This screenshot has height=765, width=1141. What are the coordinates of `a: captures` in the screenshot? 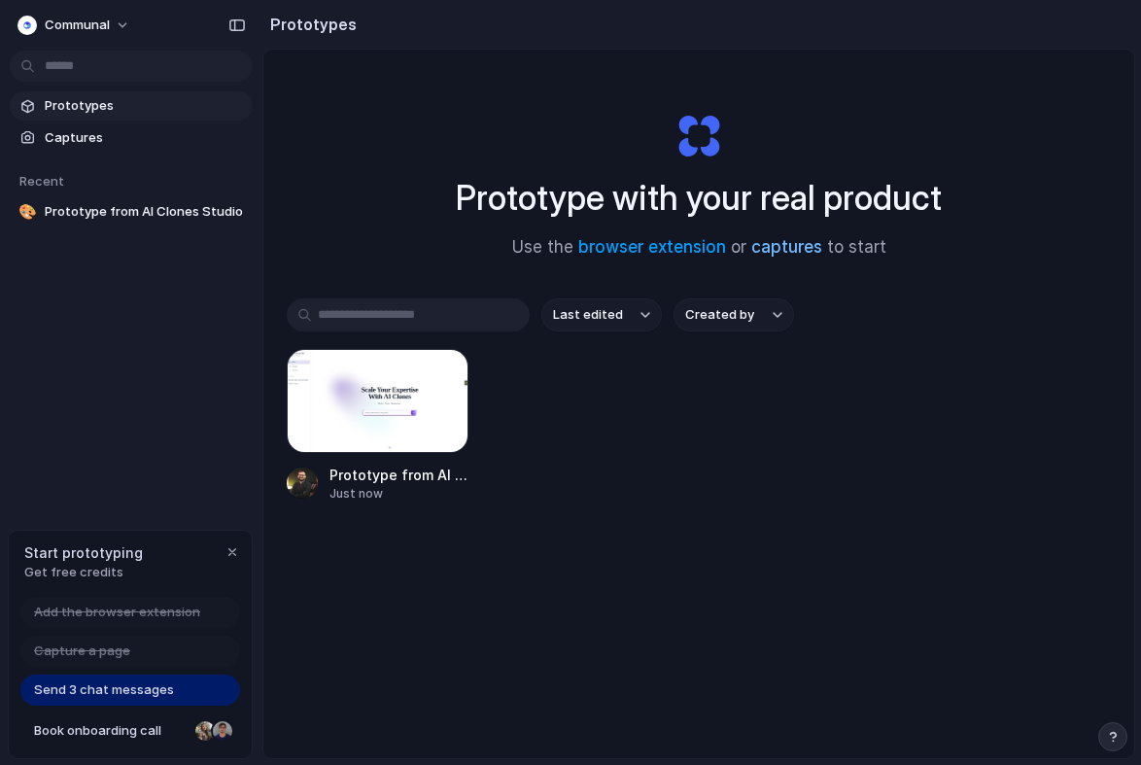 It's located at (786, 247).